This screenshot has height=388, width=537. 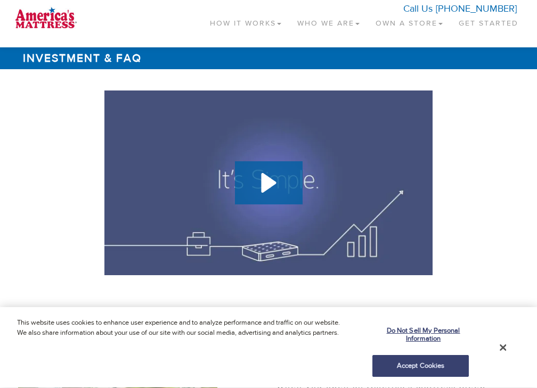 I want to click on p: This website uses cookies to enhance user experience and to analyze performance and traffic on ou..., so click(x=184, y=328).